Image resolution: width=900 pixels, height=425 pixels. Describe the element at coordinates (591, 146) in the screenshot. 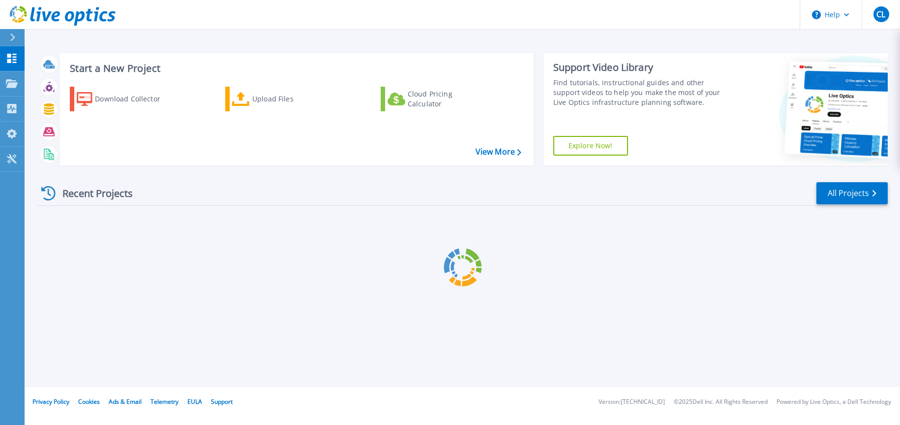

I see `a: Explore Now!` at that location.